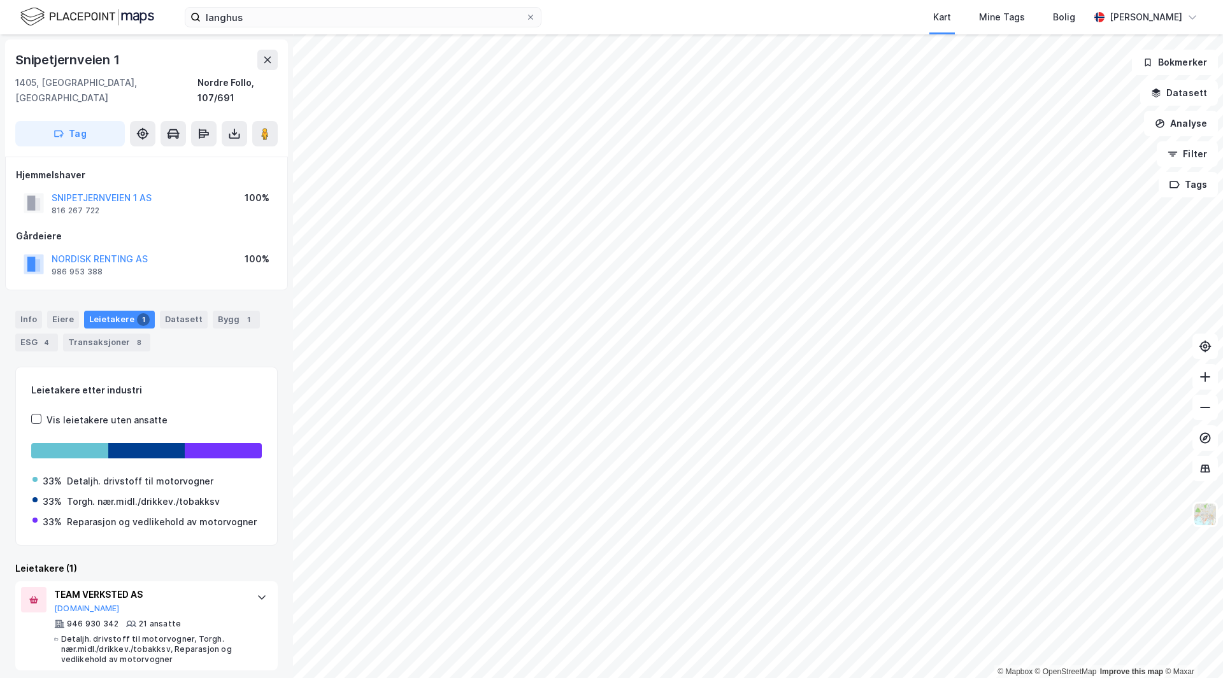 Image resolution: width=1223 pixels, height=678 pixels. Describe the element at coordinates (146, 569) in the screenshot. I see `div: Leietakere (1)` at that location.